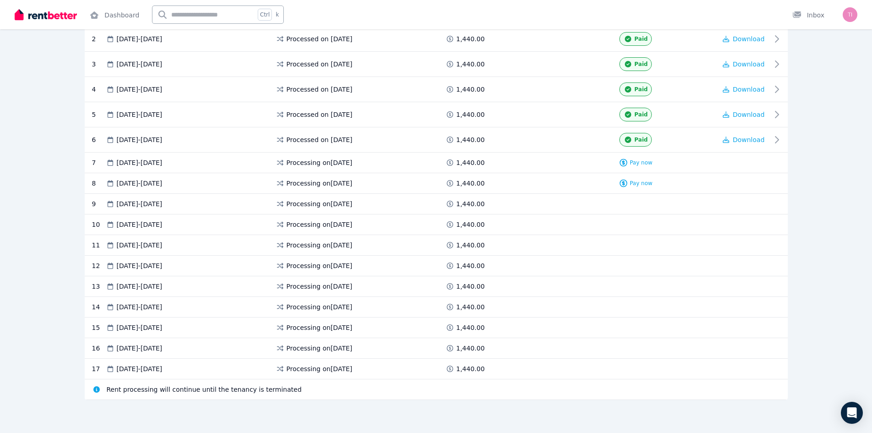 This screenshot has width=872, height=433. What do you see at coordinates (99, 327) in the screenshot?
I see `div: 15` at bounding box center [99, 327].